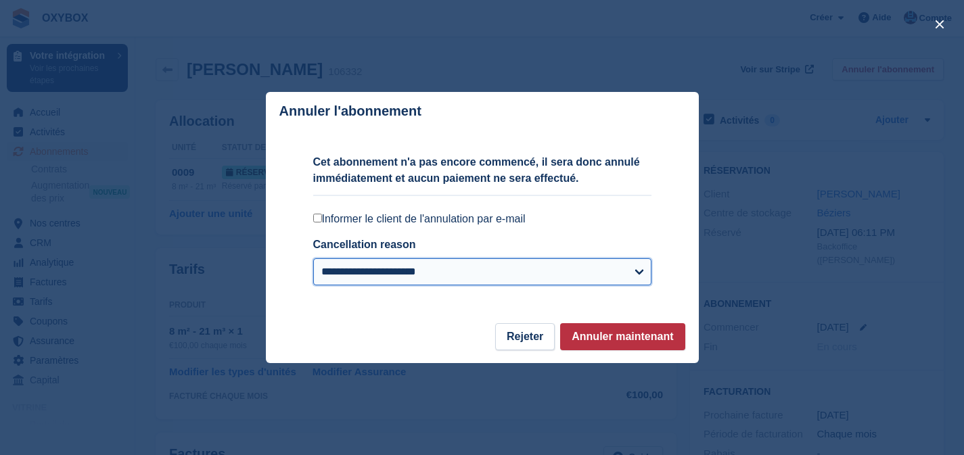 The height and width of the screenshot is (455, 964). Describe the element at coordinates (482, 170) in the screenshot. I see `p: Cet abonnement n'a pas encore commencé, il sera donc annulé immédiatement et aucun paiement ne se...` at that location.